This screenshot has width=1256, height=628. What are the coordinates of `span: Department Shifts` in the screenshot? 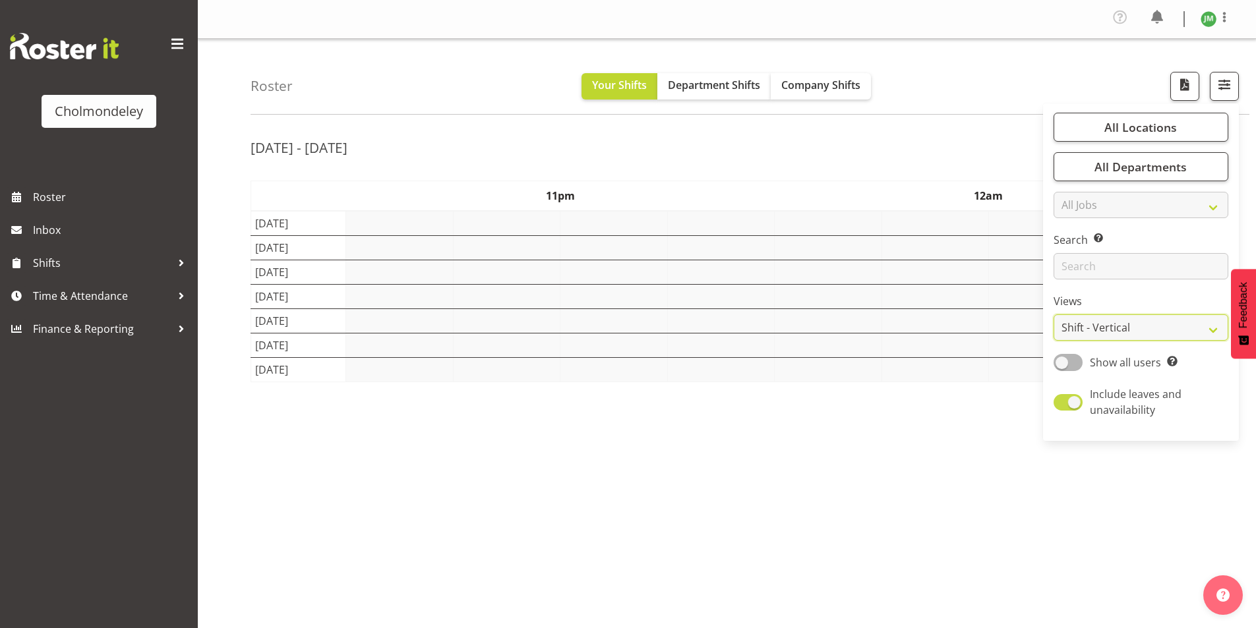 It's located at (714, 85).